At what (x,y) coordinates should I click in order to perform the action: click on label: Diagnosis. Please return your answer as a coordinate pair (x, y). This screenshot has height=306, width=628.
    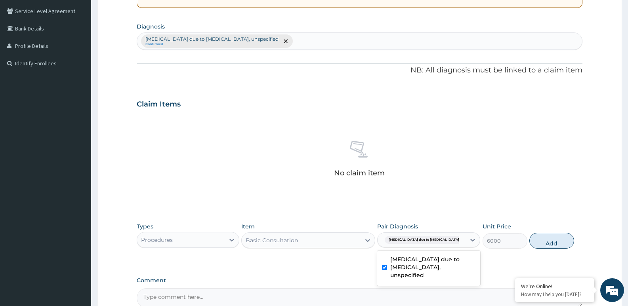
    Looking at the image, I should click on (151, 27).